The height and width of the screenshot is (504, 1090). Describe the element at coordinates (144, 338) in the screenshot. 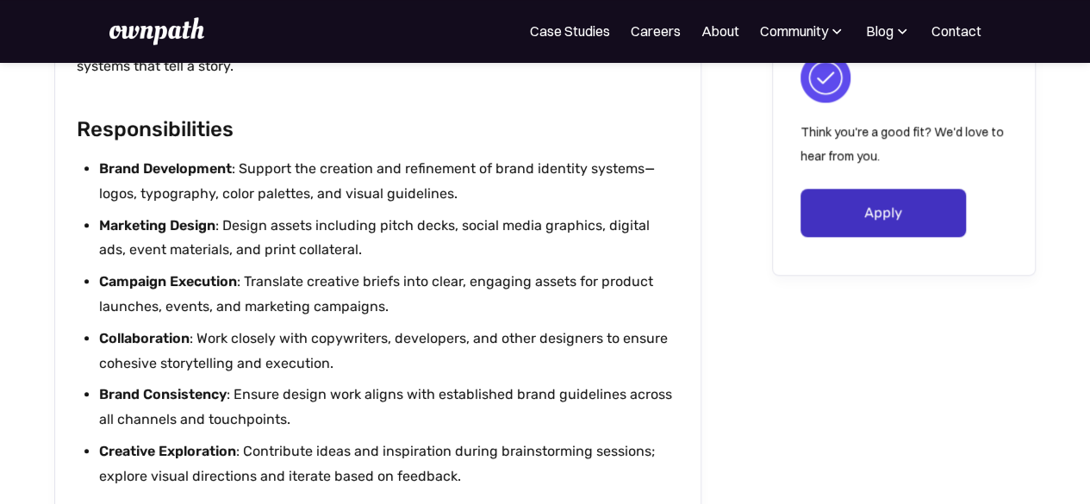

I see `strong: Collaboration` at that location.